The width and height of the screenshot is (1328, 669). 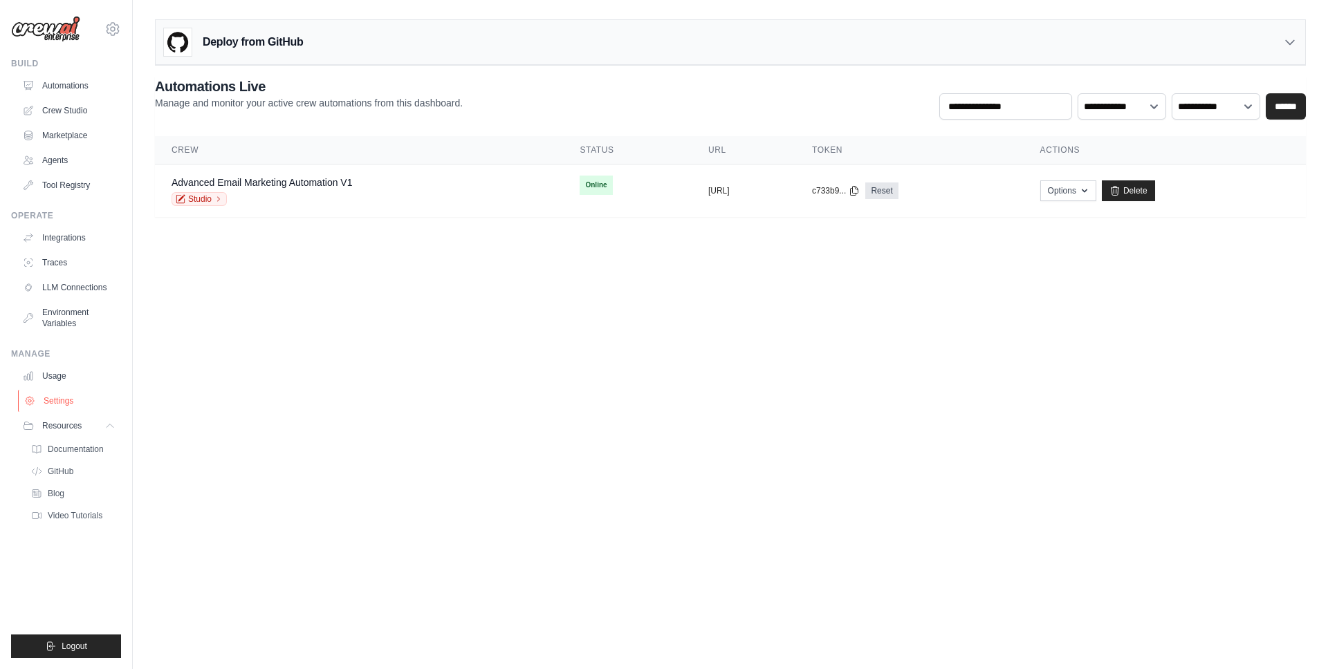 I want to click on span: Blog, so click(x=56, y=494).